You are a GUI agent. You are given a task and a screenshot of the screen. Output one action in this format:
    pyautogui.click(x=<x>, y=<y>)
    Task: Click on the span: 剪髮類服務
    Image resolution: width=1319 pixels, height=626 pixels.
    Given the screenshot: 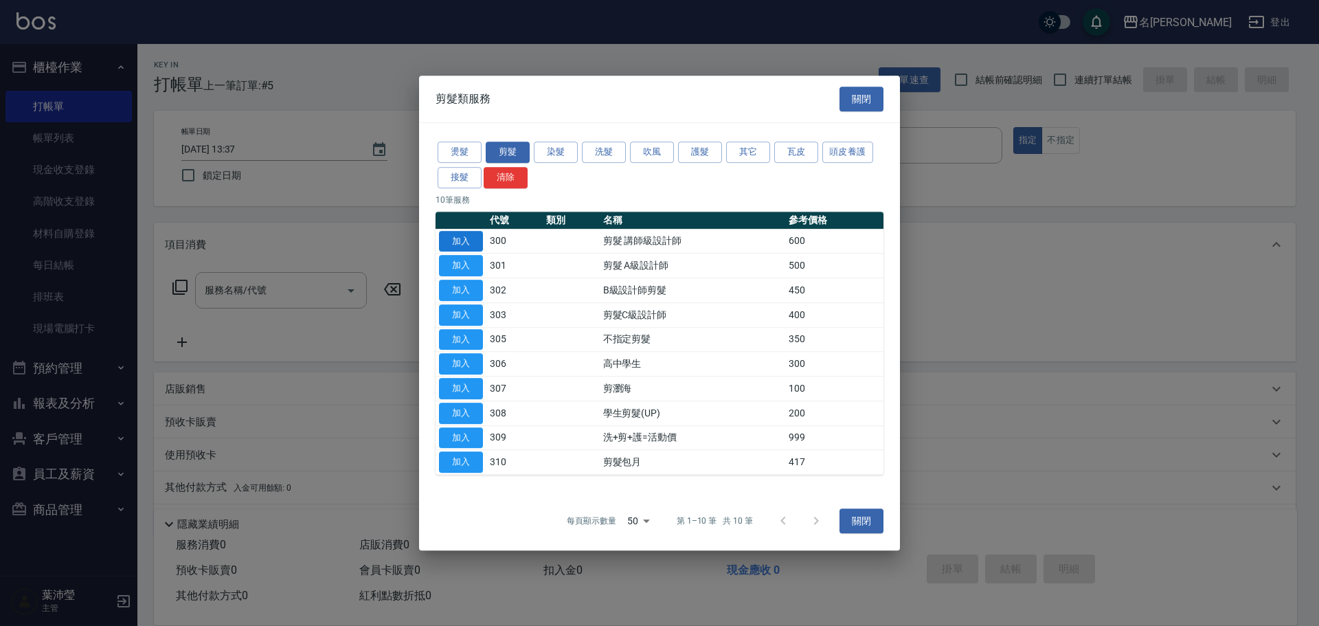 What is the action you would take?
    pyautogui.click(x=463, y=99)
    